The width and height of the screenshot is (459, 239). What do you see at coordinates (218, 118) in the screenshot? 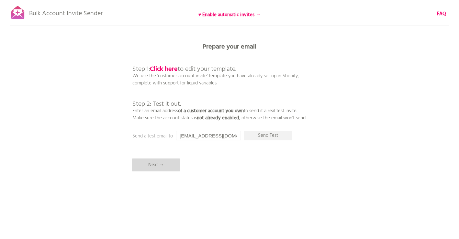
I see `b: not already enabled` at bounding box center [218, 118].